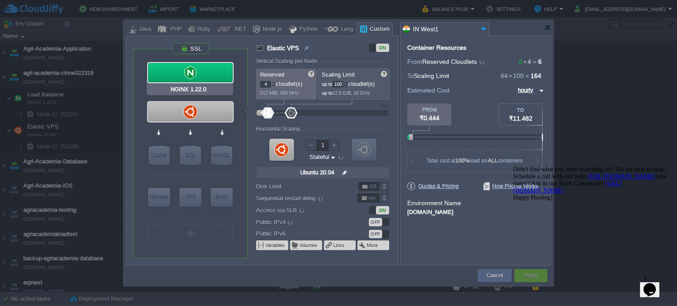 This screenshot has height=306, width=677. Describe the element at coordinates (516, 76) in the screenshot. I see `span: 100` at that location.